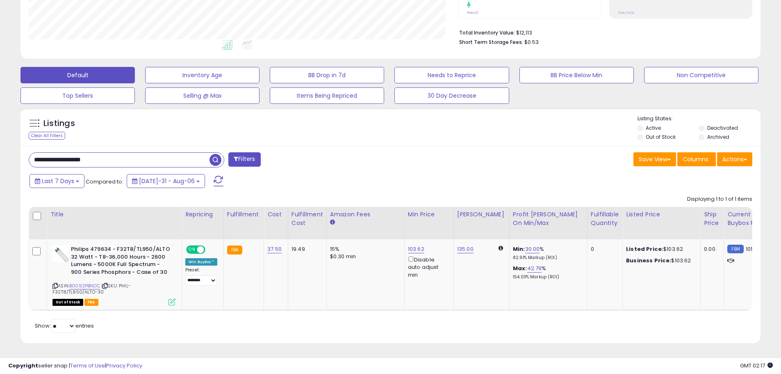  What do you see at coordinates (276, 214) in the screenshot?
I see `div: Cost` at bounding box center [276, 214].